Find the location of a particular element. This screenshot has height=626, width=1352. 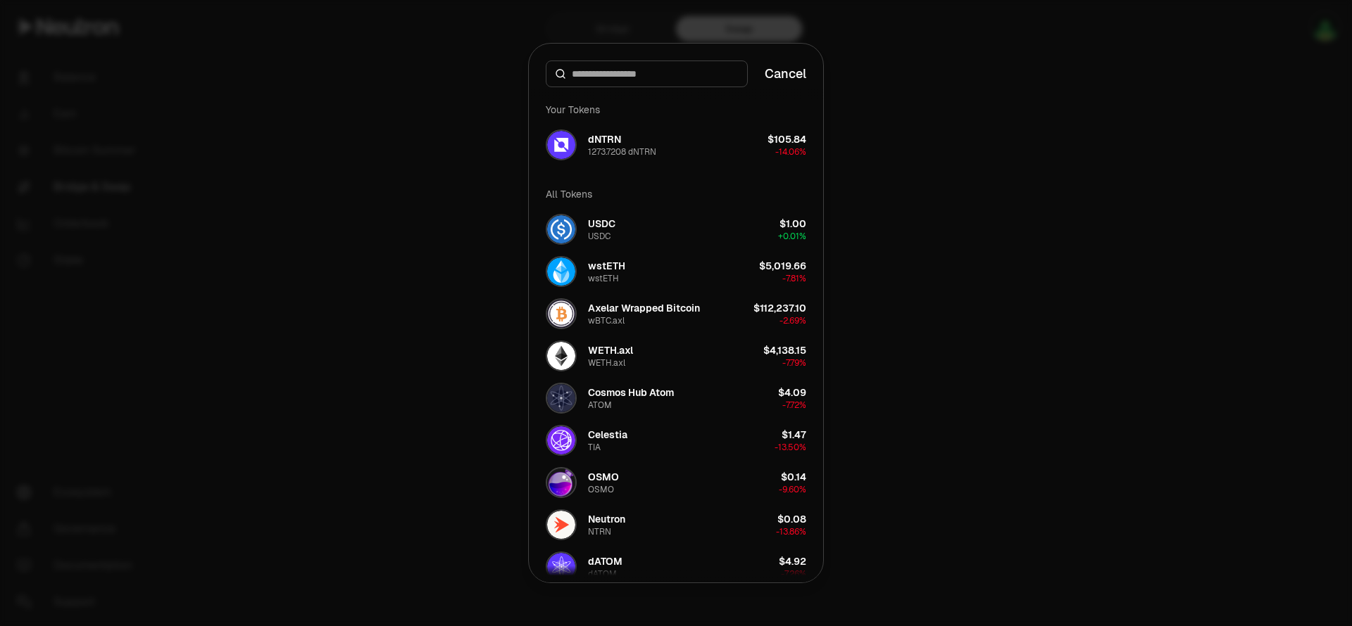

button: ATOM LogoCosmos Hub AtomATOM$4.09-7.72% is located at coordinates (676, 398).